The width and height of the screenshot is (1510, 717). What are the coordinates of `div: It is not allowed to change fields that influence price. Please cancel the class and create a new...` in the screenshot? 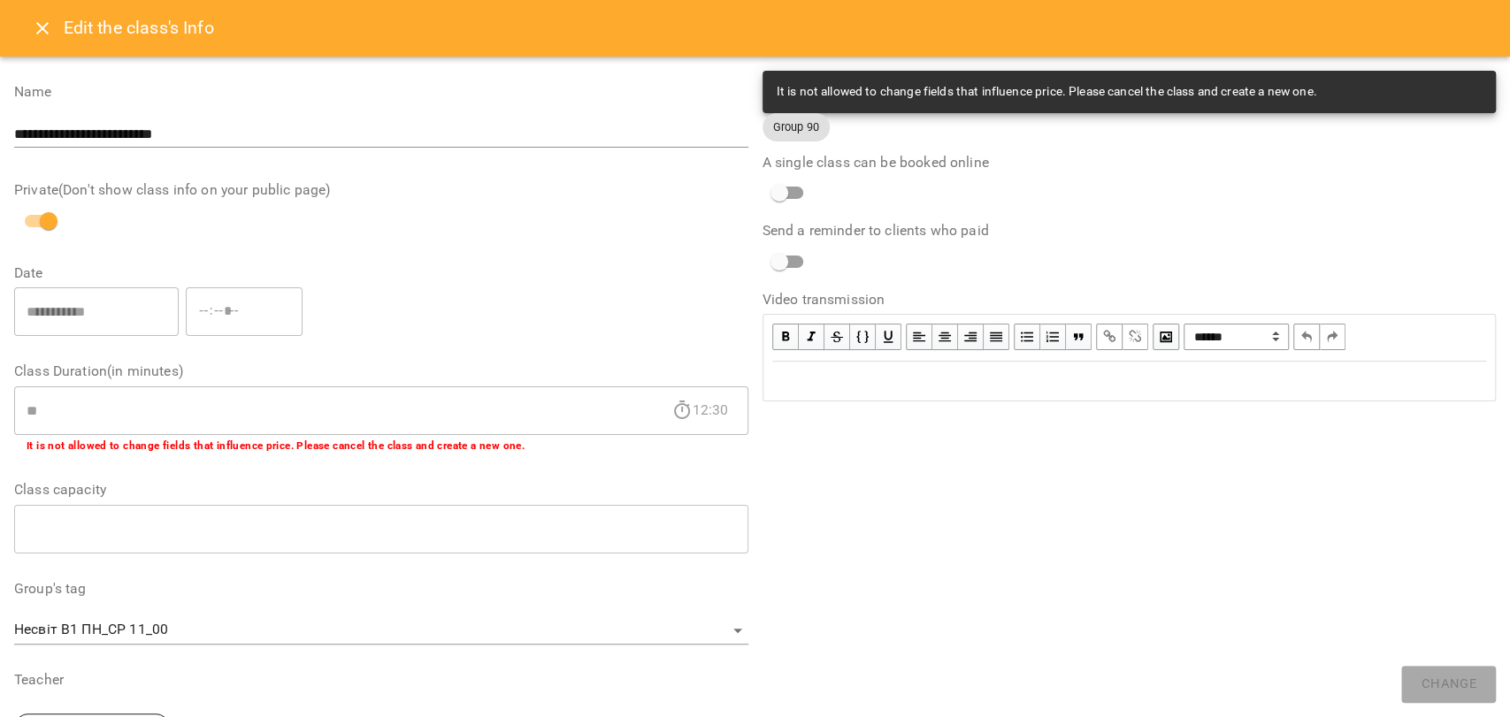 It's located at (1046, 92).